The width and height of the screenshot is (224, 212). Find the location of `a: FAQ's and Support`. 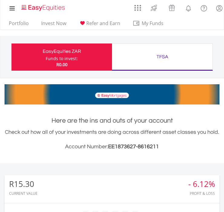

a: FAQ's and Support is located at coordinates (203, 8).